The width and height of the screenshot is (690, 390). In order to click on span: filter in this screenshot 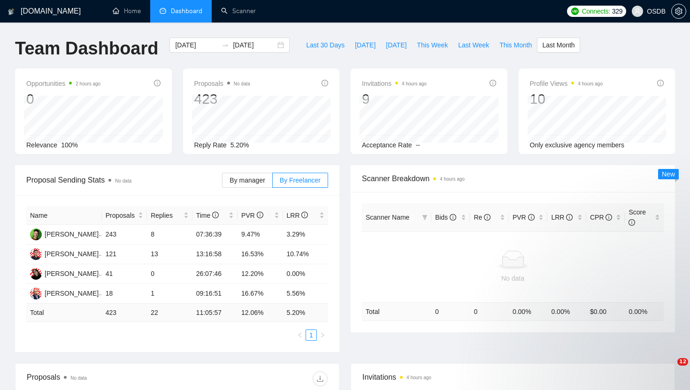, I will do `click(425, 217)`.